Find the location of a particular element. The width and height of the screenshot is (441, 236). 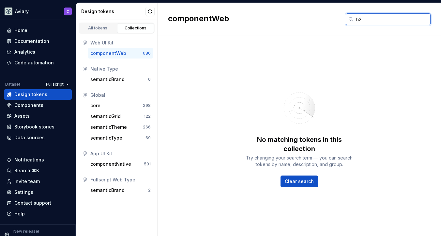

a: semanticTheme266 is located at coordinates (120, 127).